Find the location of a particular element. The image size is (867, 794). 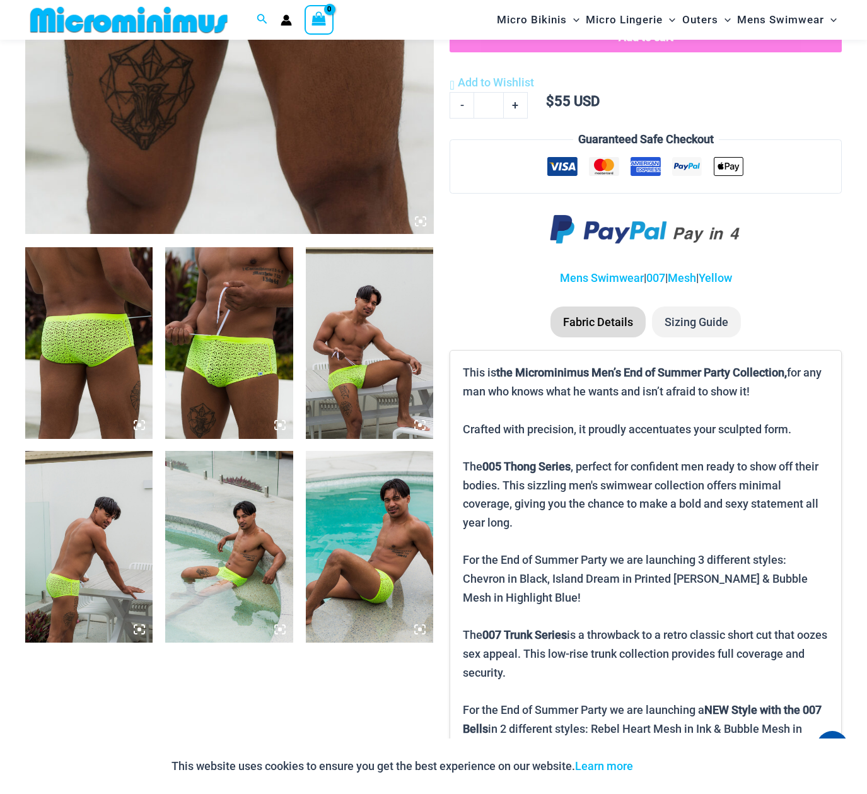

a: Learn more is located at coordinates (604, 766).